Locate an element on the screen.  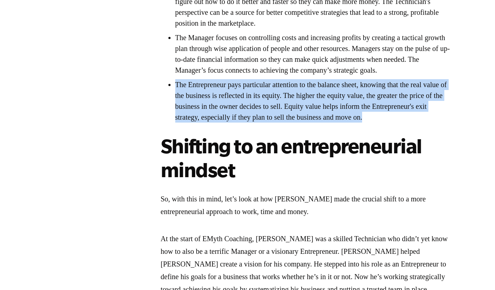
li: The Manager focuses on controlling costs and increasing profits by creating a tactical growth pla... is located at coordinates (313, 54).